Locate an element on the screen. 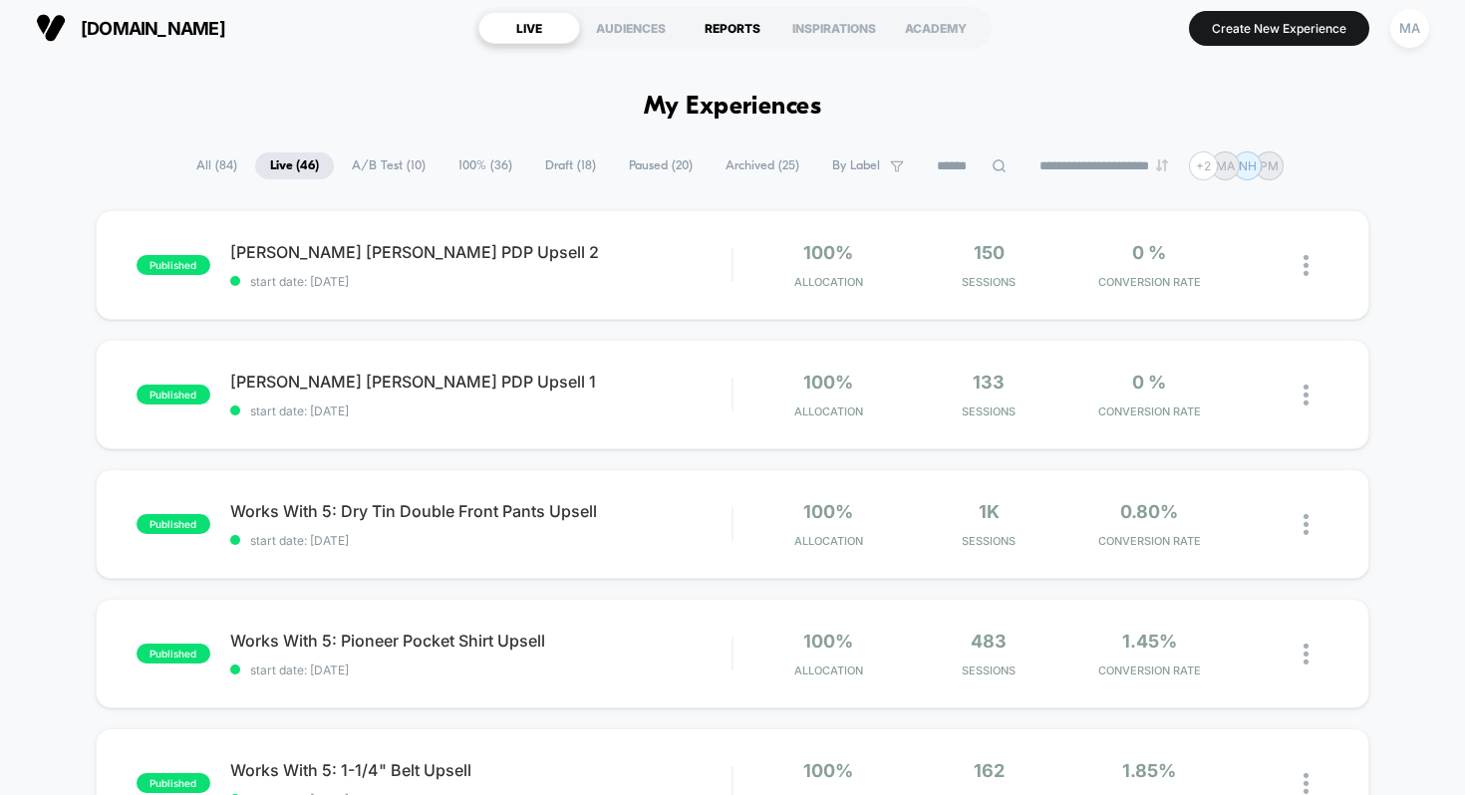  span: 133 is located at coordinates (989, 382).